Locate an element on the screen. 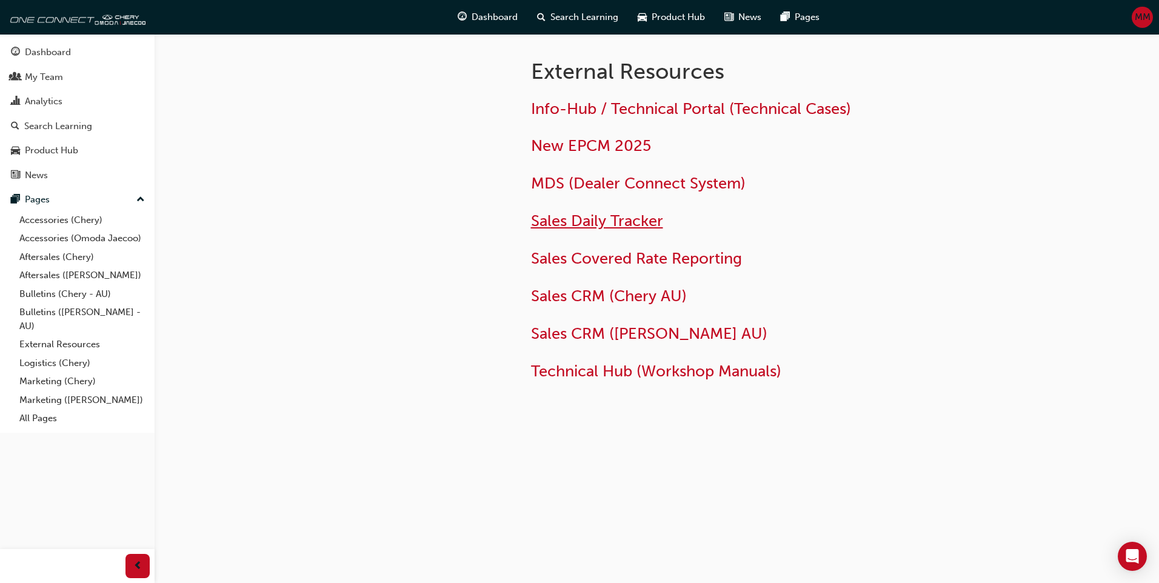  span: chart-icon is located at coordinates (15, 102).